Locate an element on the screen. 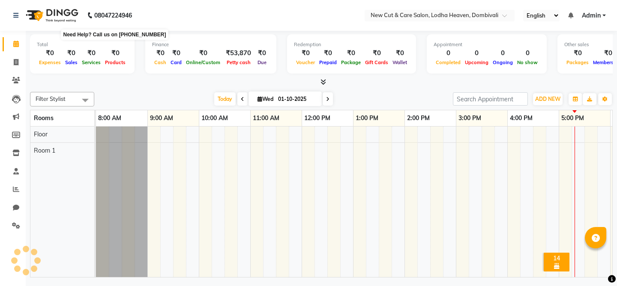 Image resolution: width=617 pixels, height=286 pixels. span: Room 1 is located at coordinates (45, 151).